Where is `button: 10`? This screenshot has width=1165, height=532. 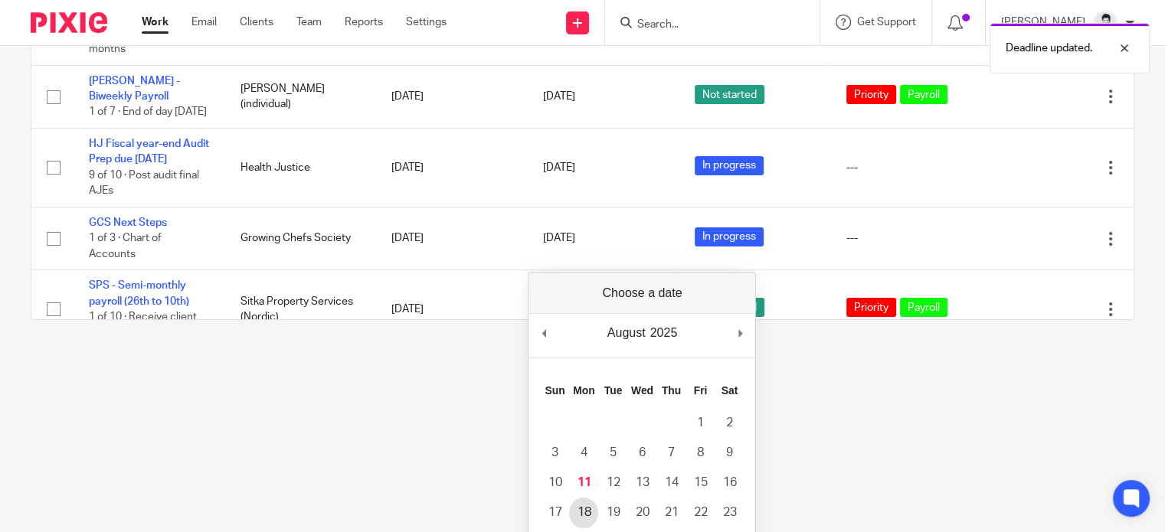
button: 10 is located at coordinates (555, 483).